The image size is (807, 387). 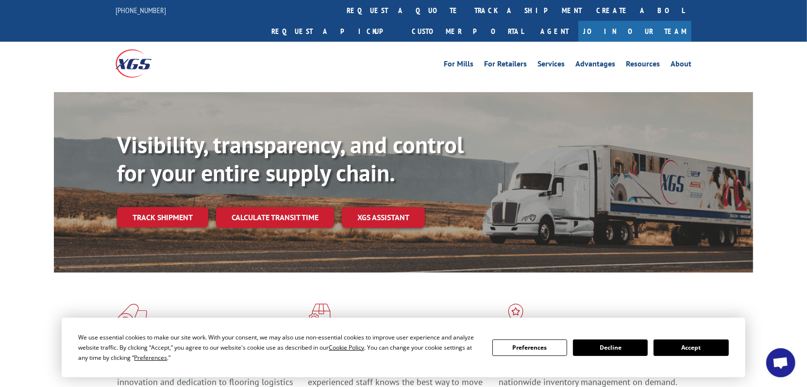 I want to click on a: XGS ASSISTANT, so click(x=383, y=217).